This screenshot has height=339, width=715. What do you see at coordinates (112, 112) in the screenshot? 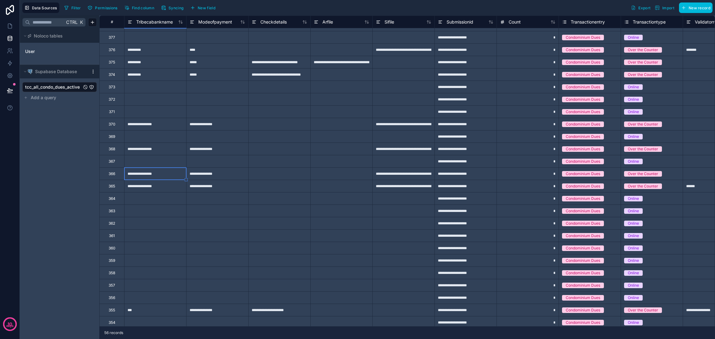
I see `div: 371` at bounding box center [112, 112].